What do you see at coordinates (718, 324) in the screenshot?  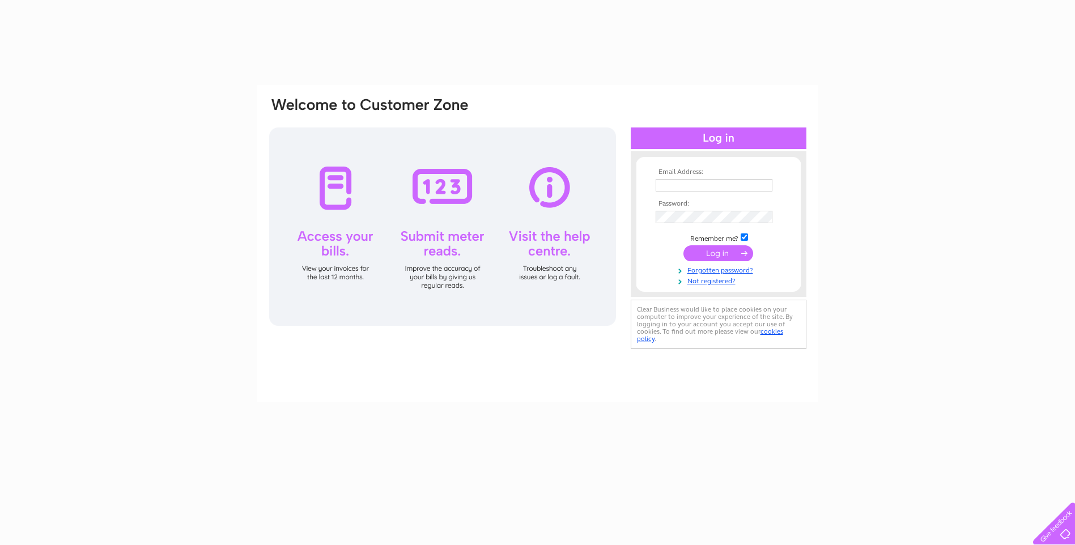 I see `div: Clear Business would like to place cookies on your computer to improve your experience of the sit...` at bounding box center [718, 324].